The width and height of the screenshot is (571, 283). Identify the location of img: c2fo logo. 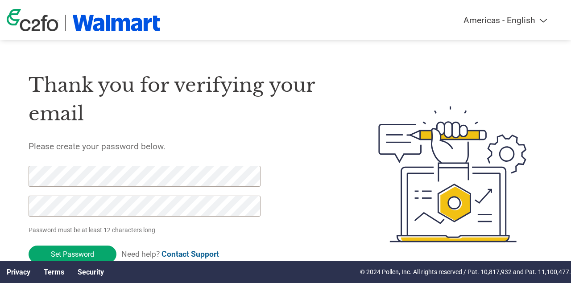
(33, 20).